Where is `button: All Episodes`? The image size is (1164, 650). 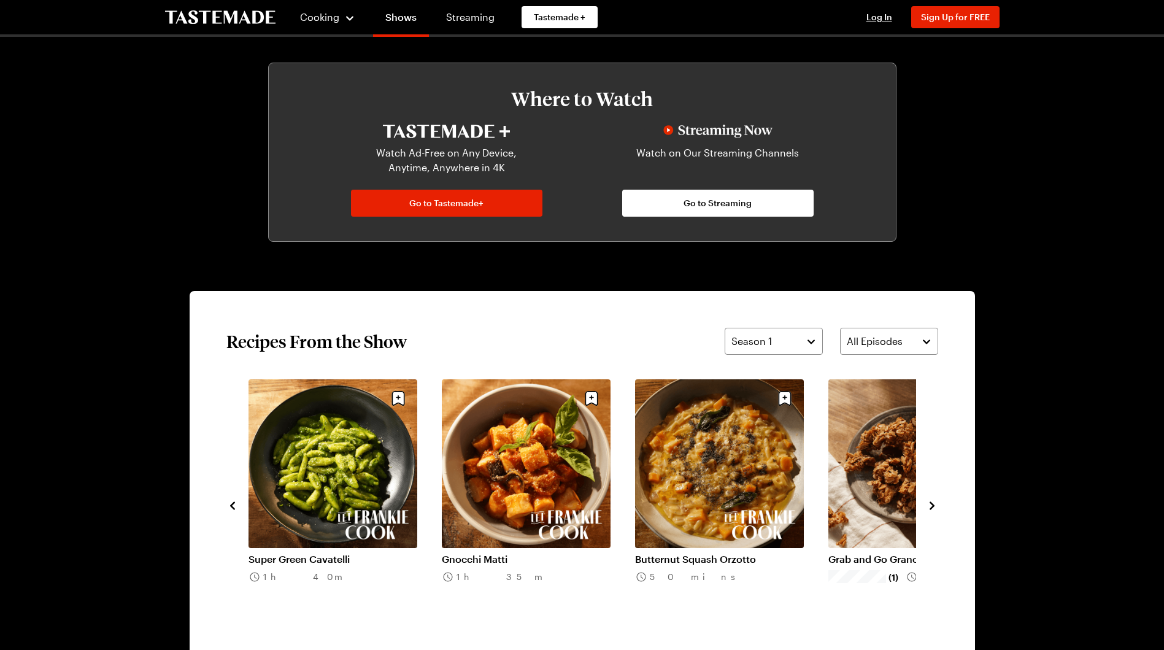 button: All Episodes is located at coordinates (889, 341).